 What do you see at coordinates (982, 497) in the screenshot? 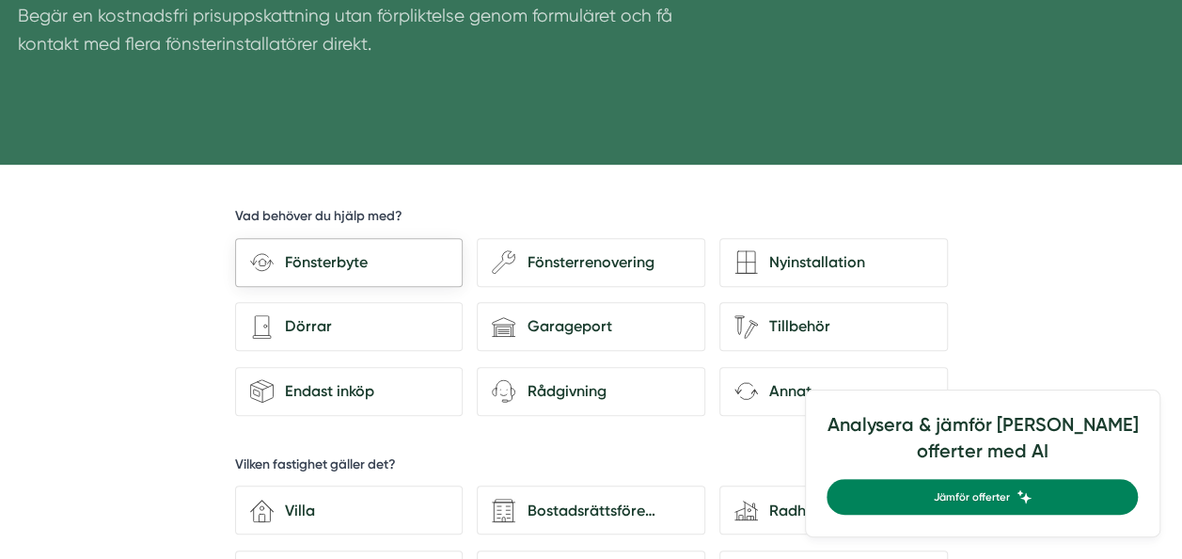
I see `a: Jämför offerter` at bounding box center [982, 497].